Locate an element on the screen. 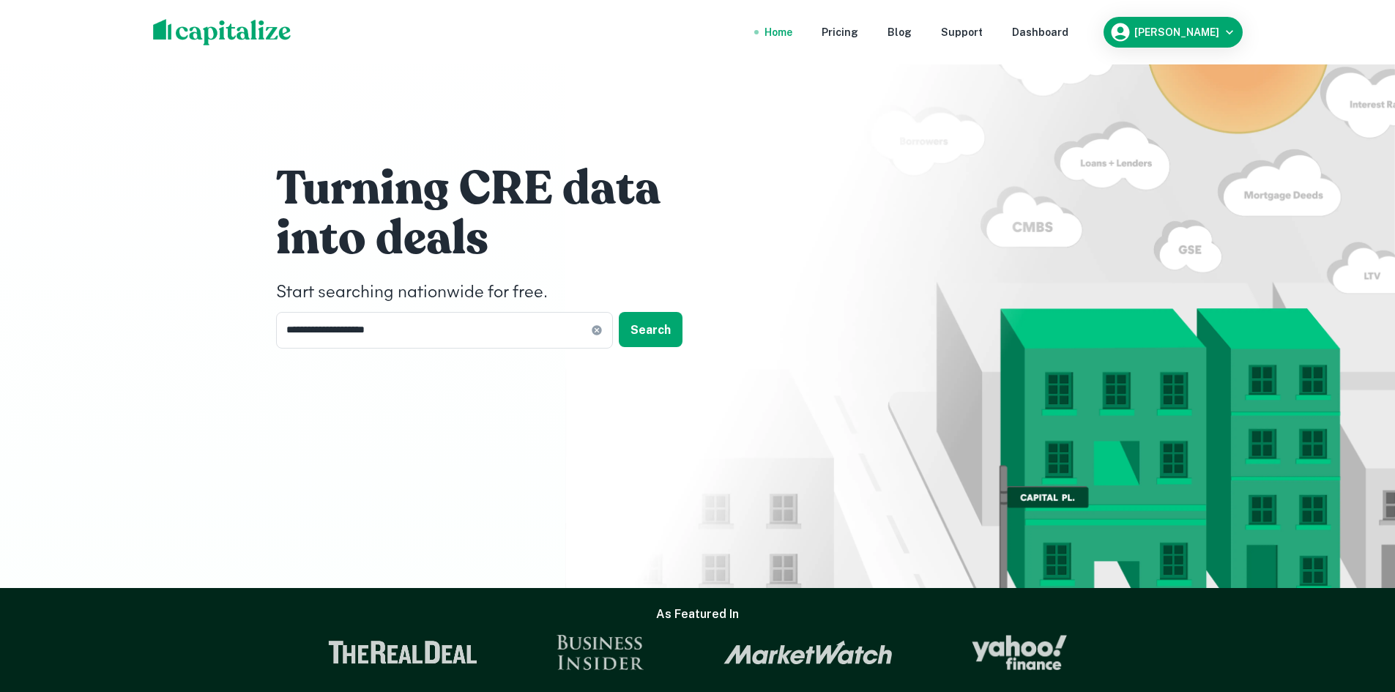 This screenshot has width=1395, height=692. h1: Turning CRE data is located at coordinates (496, 189).